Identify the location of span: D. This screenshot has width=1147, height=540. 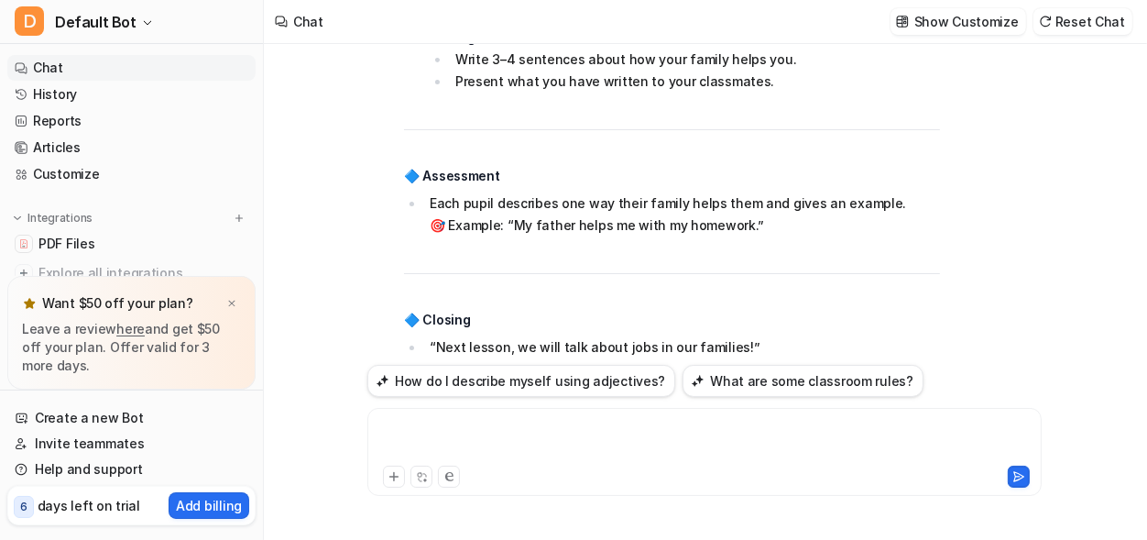
(29, 21).